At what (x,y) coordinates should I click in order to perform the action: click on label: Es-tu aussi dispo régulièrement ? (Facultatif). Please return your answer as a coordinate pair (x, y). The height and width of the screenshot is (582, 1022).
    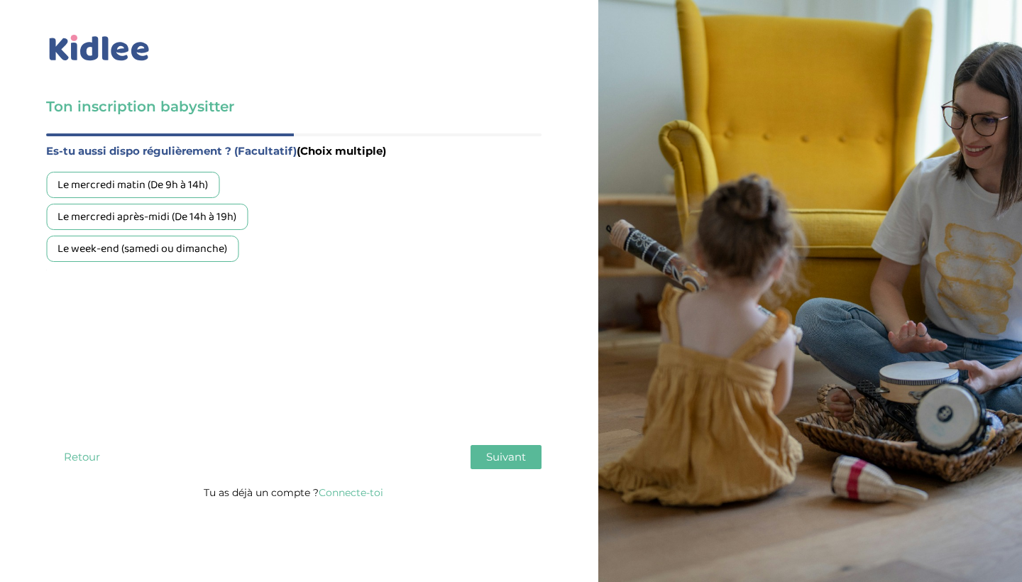
    Looking at the image, I should click on (294, 151).